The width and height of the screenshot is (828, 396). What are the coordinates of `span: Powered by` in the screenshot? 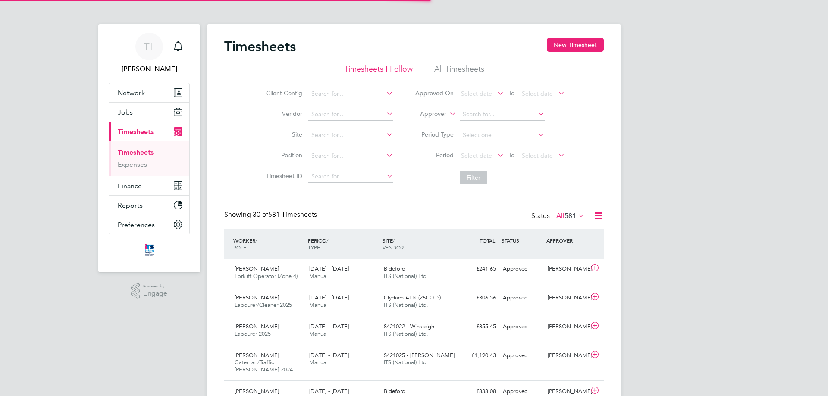 It's located at (155, 286).